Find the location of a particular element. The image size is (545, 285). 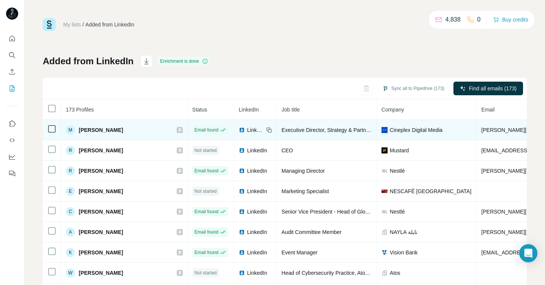

h1: Added from LinkedIn is located at coordinates (88, 61).